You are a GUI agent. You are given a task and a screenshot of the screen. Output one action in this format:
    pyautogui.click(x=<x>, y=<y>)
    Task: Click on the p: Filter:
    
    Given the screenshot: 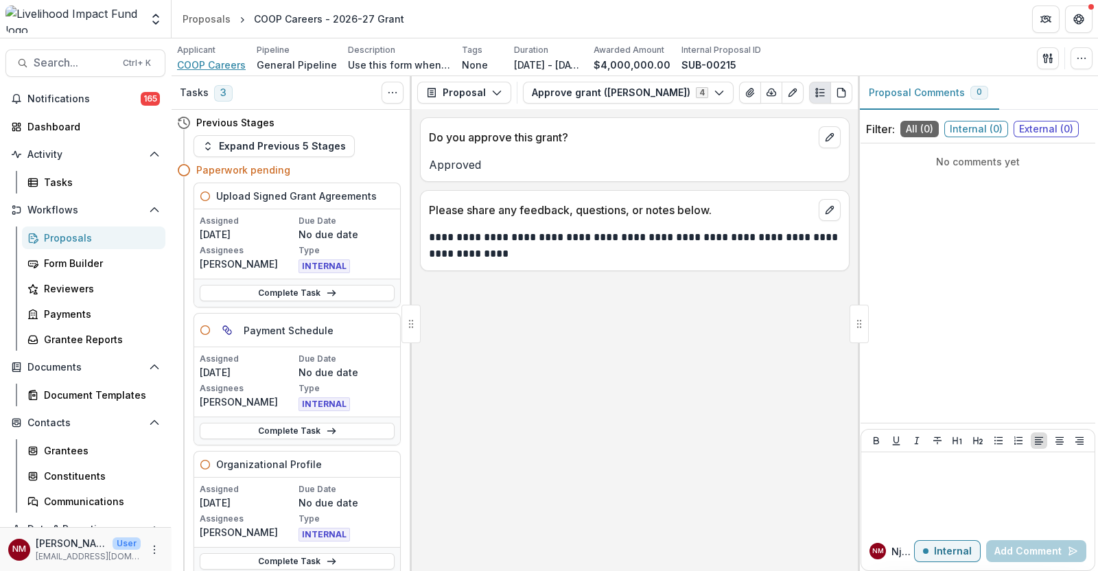 What is the action you would take?
    pyautogui.click(x=880, y=129)
    